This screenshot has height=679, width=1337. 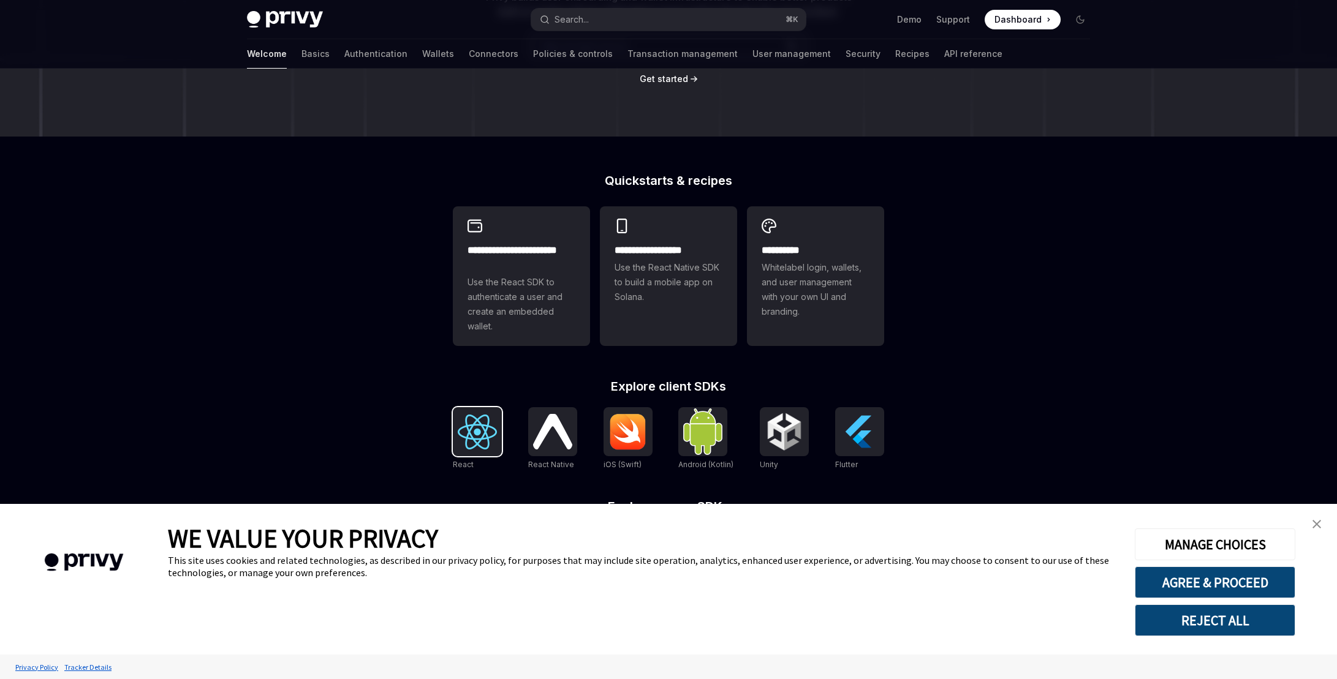 What do you see at coordinates (628, 439) in the screenshot?
I see `a: iOS (Swift)iOS (Swift)` at bounding box center [628, 439].